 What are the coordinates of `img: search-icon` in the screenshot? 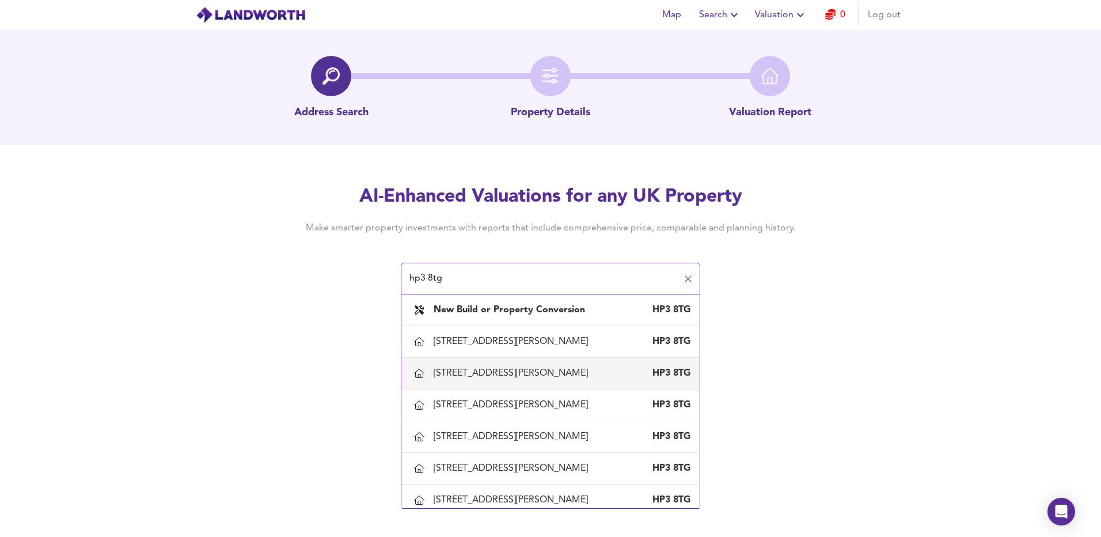 It's located at (331, 76).